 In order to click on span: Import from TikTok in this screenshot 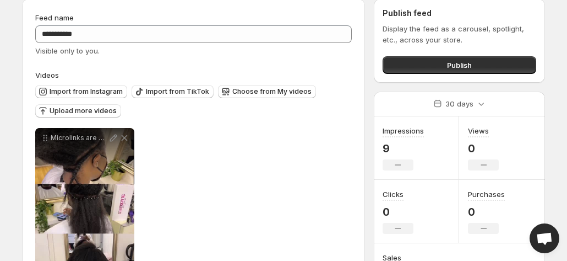, I will do `click(177, 91)`.